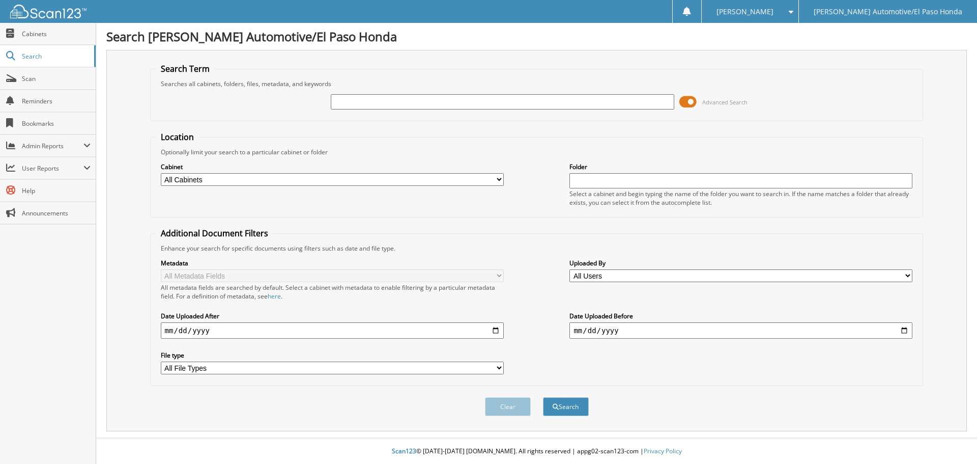 The image size is (977, 464). Describe the element at coordinates (725, 102) in the screenshot. I see `span: Advanced Search` at that location.